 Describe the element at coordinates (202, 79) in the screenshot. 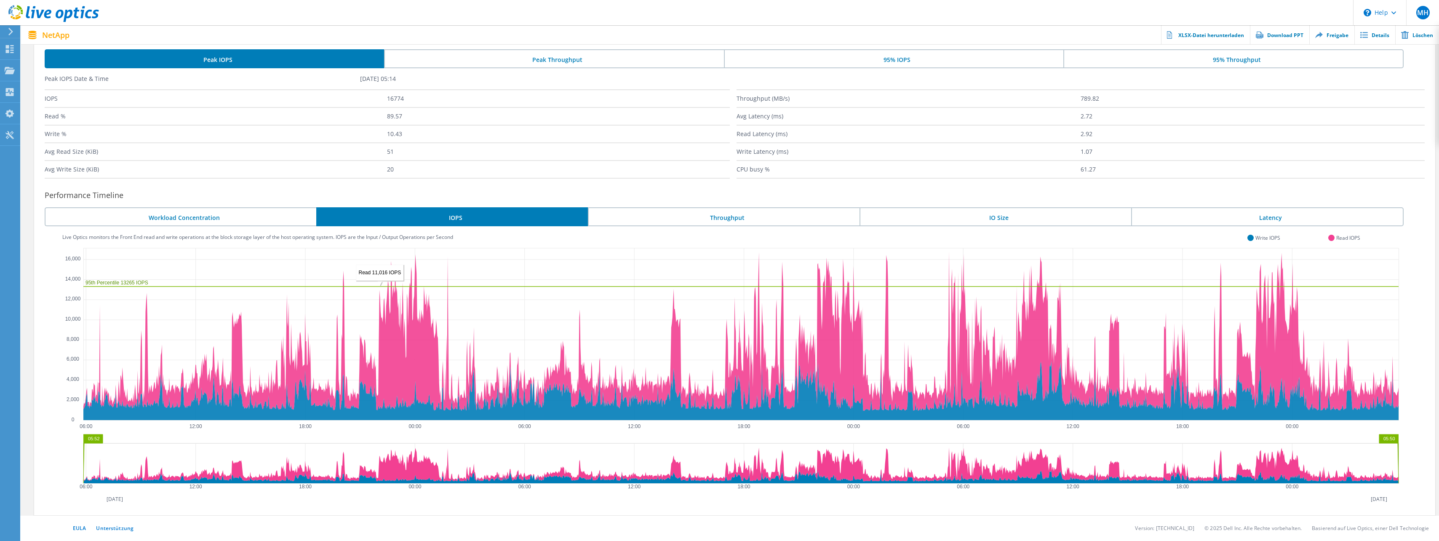

I see `label: Peak IOPS Date & Time` at that location.